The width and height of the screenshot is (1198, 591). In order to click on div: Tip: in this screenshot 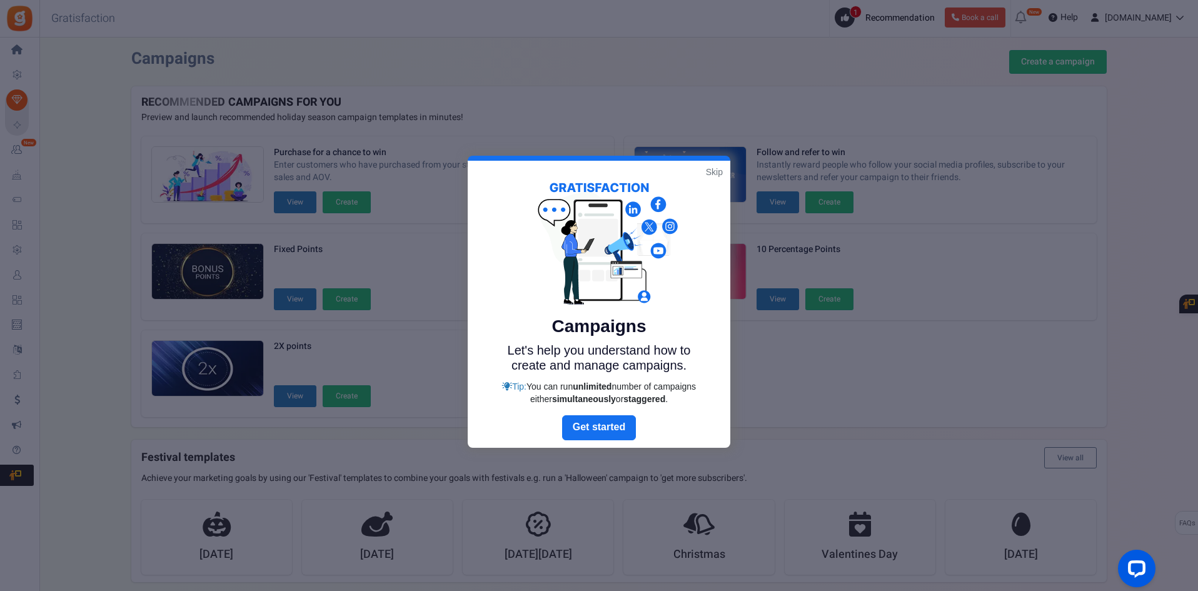, I will do `click(599, 393)`.